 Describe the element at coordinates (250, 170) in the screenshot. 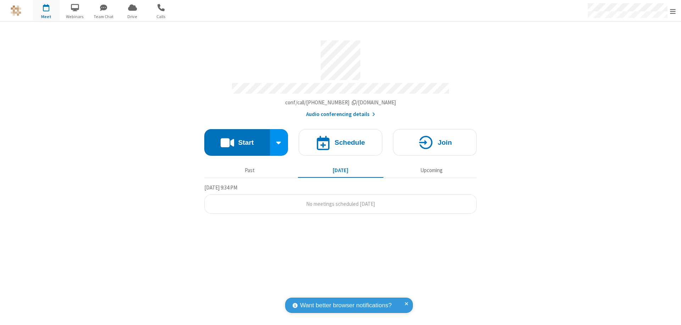

I see `button: Past` at that location.